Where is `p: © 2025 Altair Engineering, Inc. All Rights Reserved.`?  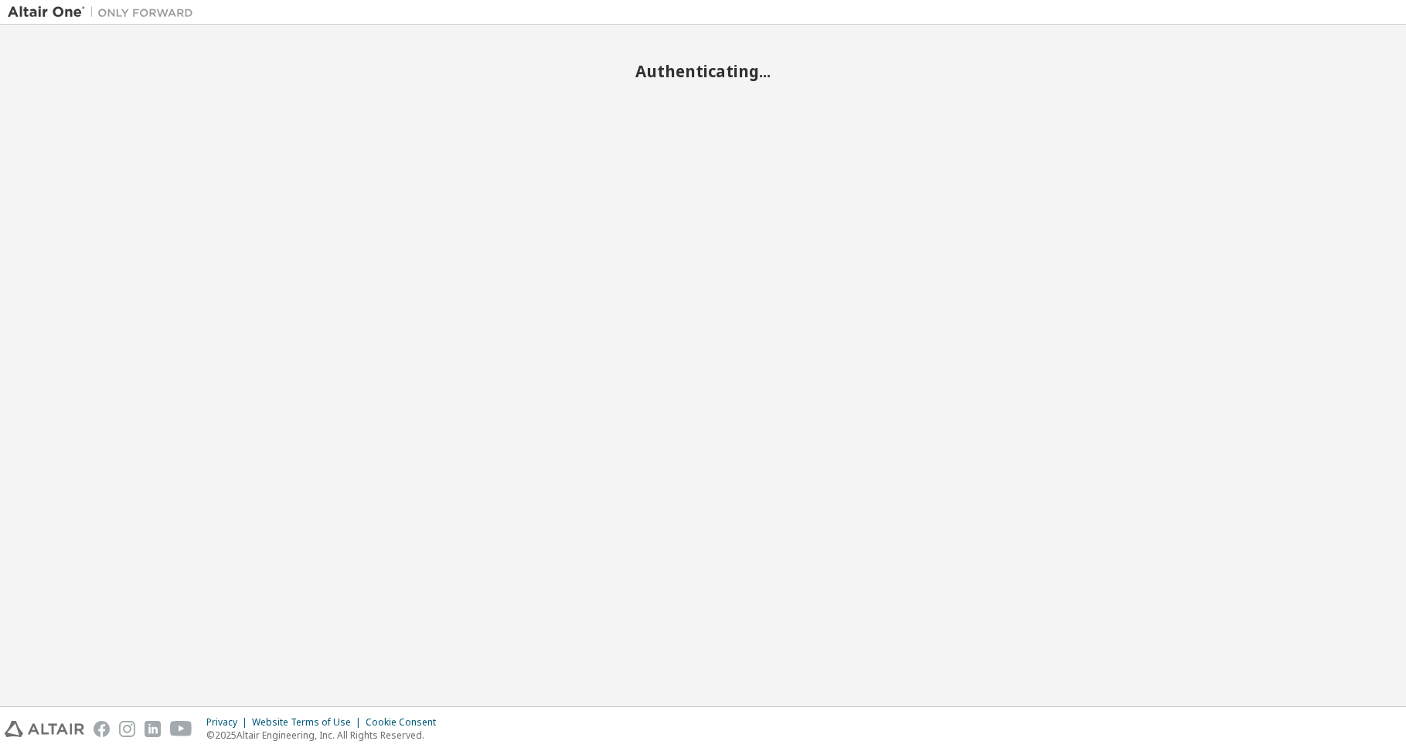 p: © 2025 Altair Engineering, Inc. All Rights Reserved. is located at coordinates (325, 735).